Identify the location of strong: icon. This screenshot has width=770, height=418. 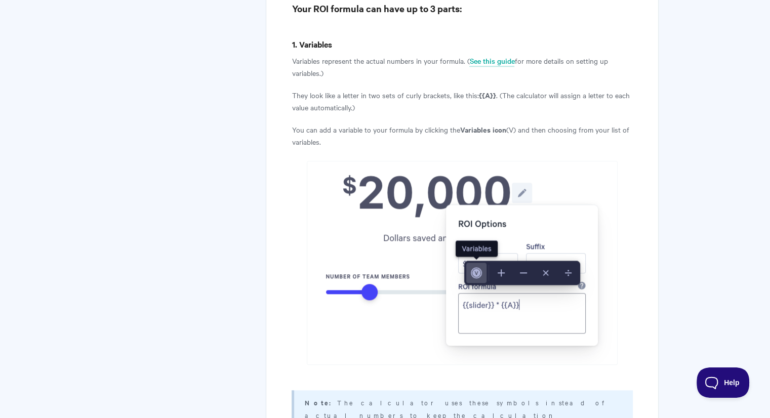
(499, 129).